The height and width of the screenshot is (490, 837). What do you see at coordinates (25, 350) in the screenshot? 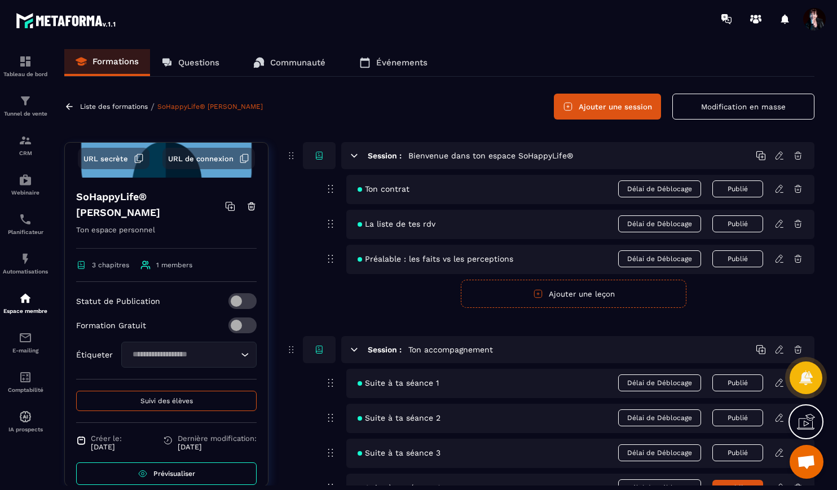
I see `p: E-mailing` at bounding box center [25, 350].